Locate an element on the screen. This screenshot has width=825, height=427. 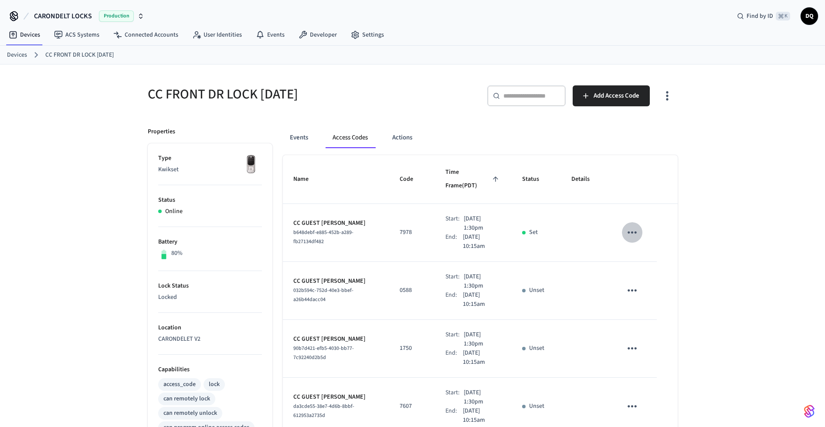
span: 90b7d421-efb5-4030-bb77-7c92240d2b5d is located at coordinates (323, 353).